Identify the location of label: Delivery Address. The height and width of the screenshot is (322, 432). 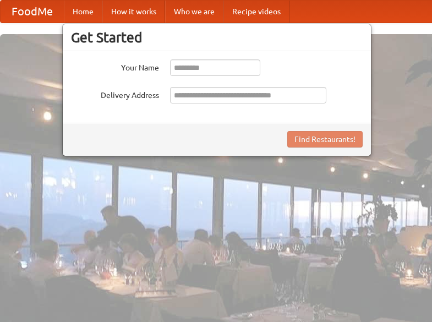
(115, 94).